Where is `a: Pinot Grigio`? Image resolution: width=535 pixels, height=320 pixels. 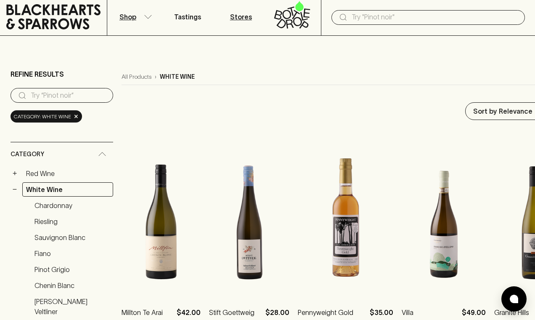
a: Pinot Grigio is located at coordinates (72, 269).